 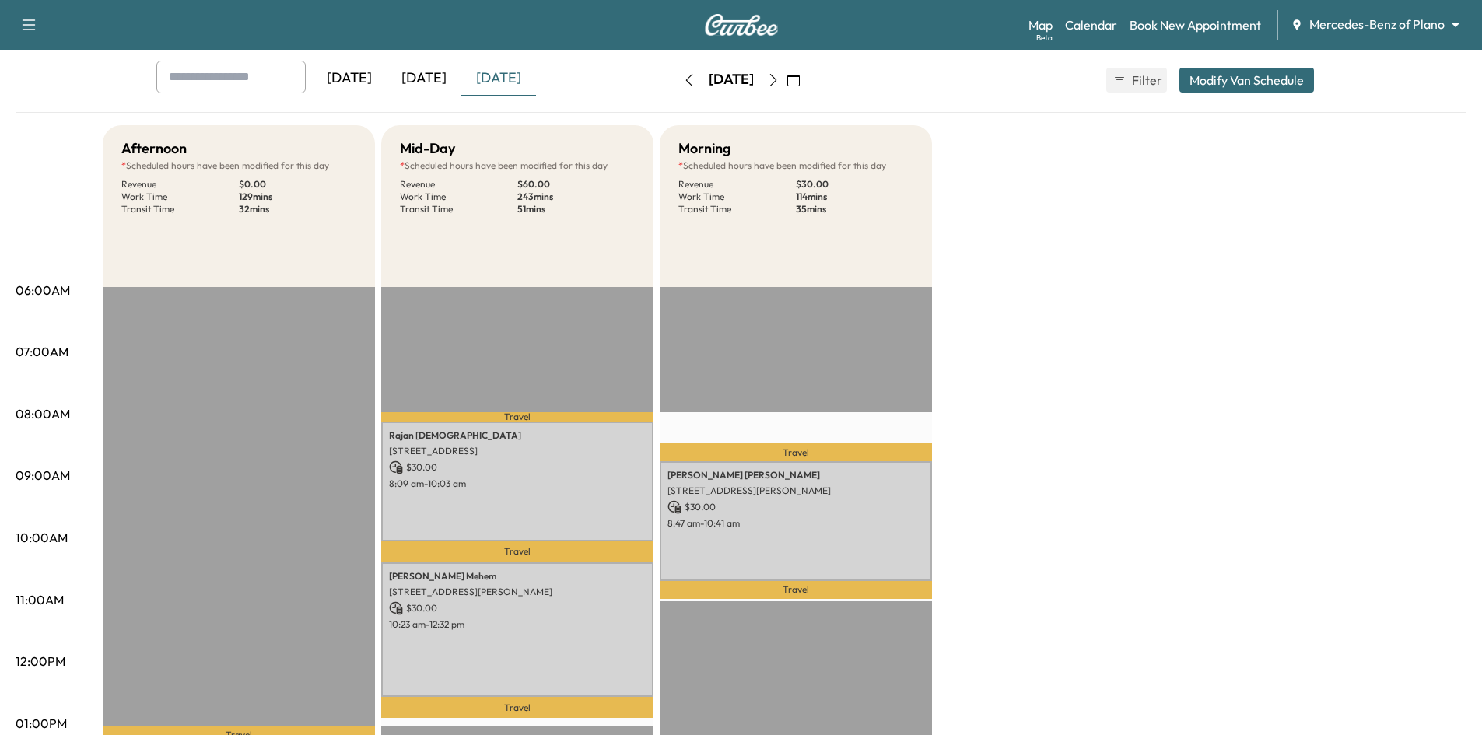 I want to click on p: 35 mins, so click(x=854, y=209).